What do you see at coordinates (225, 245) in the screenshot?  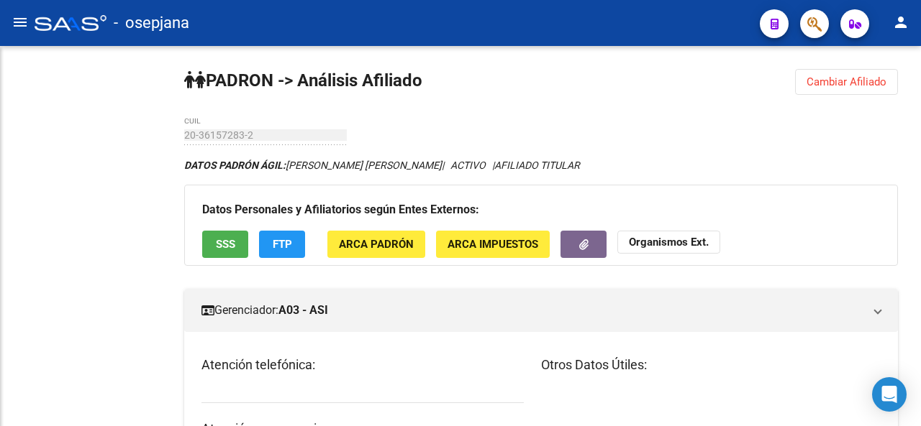 I see `span: SSS` at bounding box center [225, 245].